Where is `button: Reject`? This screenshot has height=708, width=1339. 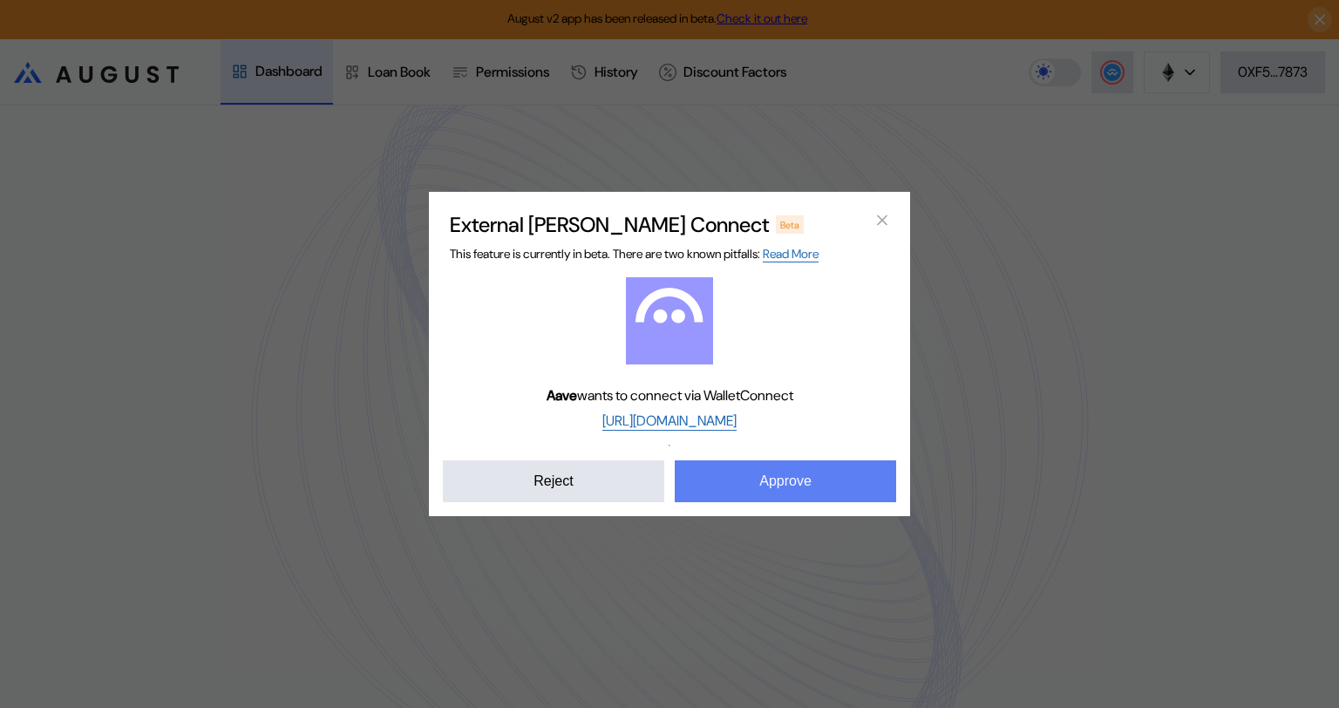 button: Reject is located at coordinates (554, 481).